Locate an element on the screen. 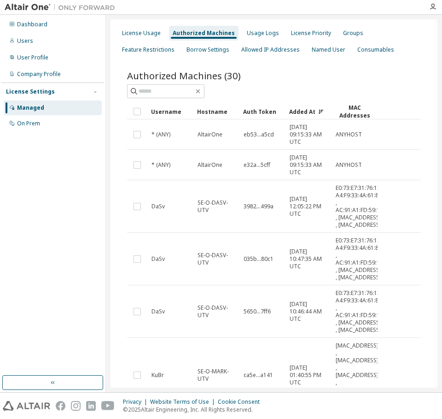 This screenshot has height=419, width=442. img: facebook.svg is located at coordinates (60, 406).